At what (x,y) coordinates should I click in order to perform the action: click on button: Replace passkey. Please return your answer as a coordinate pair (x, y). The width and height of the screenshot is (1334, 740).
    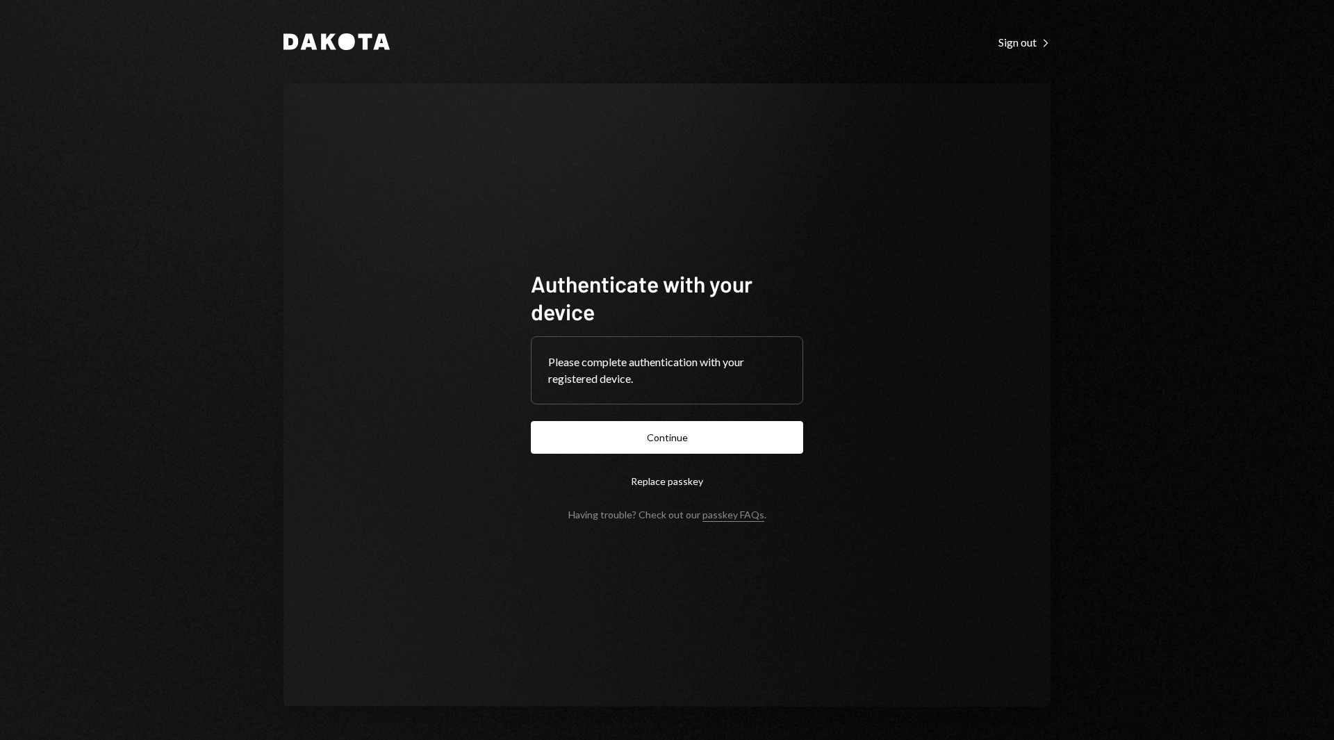
    Looking at the image, I should click on (667, 481).